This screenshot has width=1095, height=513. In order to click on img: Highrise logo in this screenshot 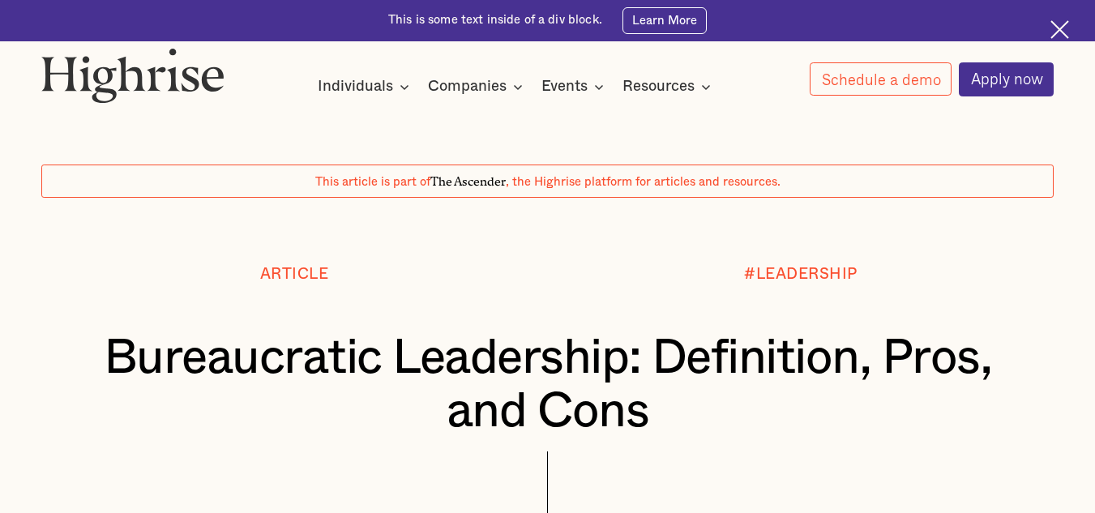, I will do `click(133, 75)`.